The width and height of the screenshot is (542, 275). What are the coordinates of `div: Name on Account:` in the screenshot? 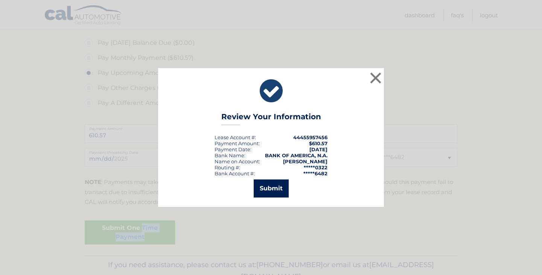 It's located at (237, 161).